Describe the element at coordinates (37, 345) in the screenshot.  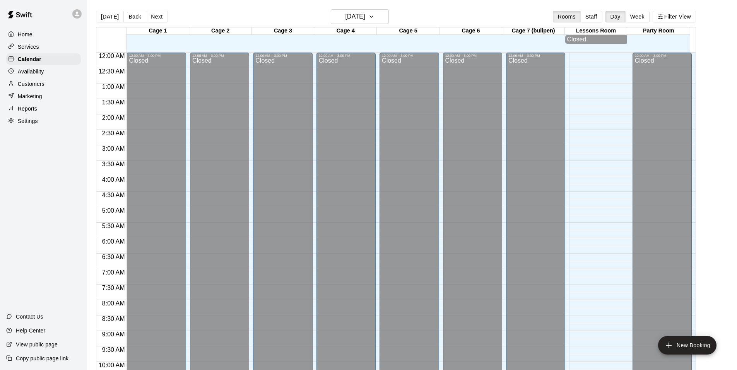
I see `p: View public page` at that location.